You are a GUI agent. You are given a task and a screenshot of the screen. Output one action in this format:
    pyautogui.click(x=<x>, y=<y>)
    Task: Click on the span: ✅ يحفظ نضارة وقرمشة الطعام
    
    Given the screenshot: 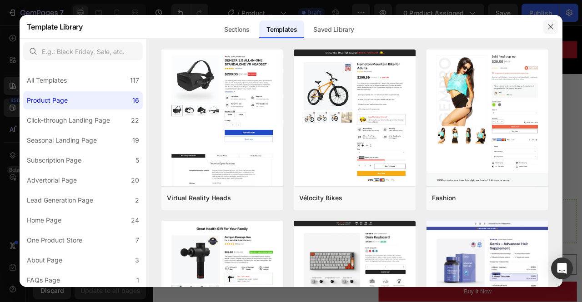 What is the action you would take?
    pyautogui.click(x=385, y=138)
    